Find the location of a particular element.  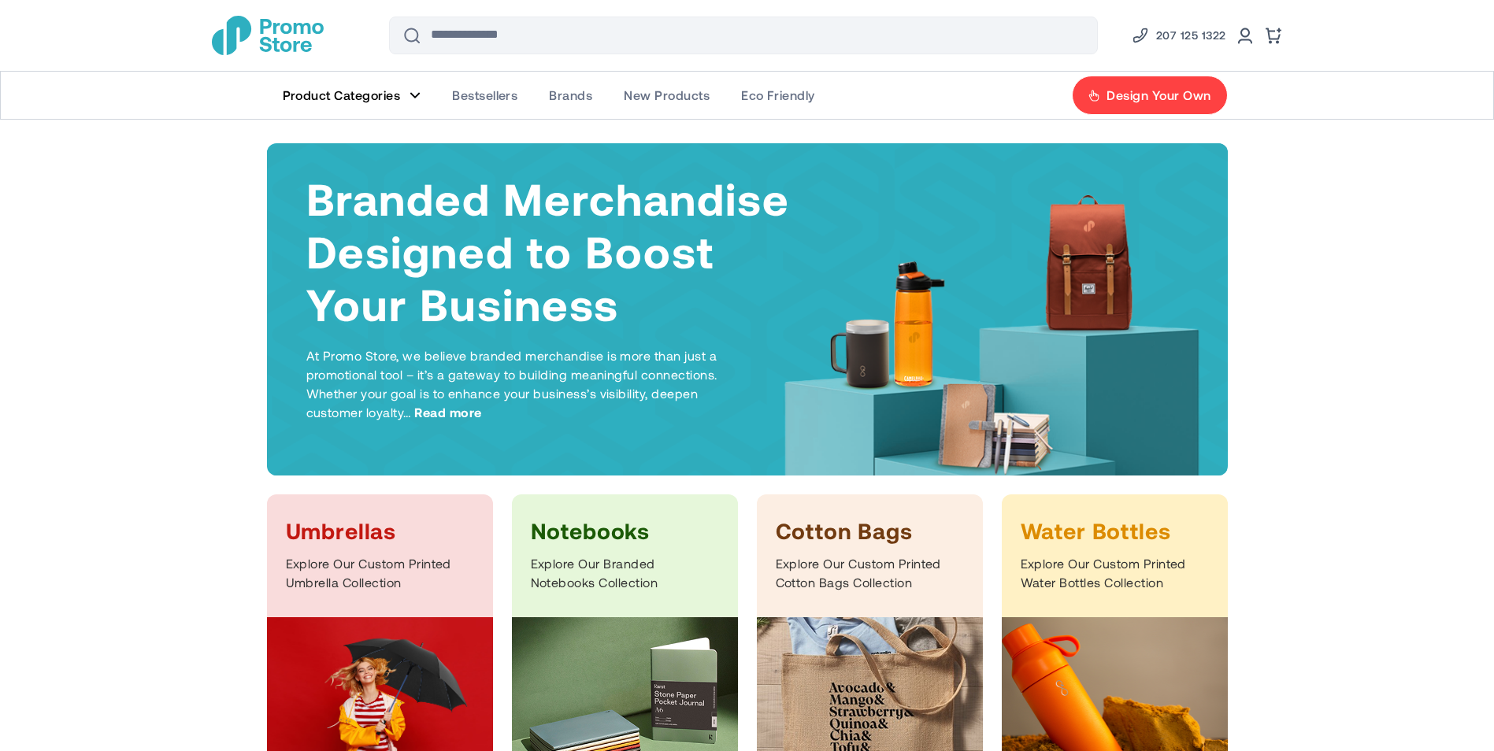

a: Design Your Own is located at coordinates (1149, 95).